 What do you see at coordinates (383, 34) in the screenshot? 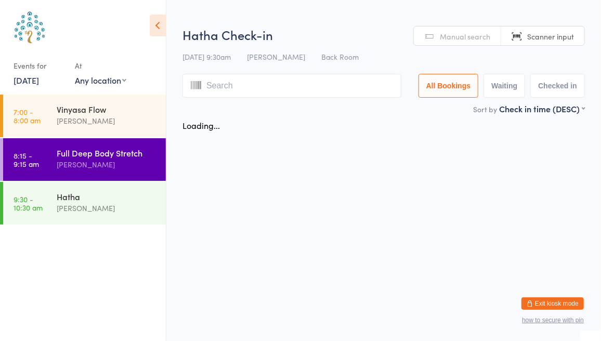
I see `h2: Hatha Check-in` at bounding box center [383, 34].